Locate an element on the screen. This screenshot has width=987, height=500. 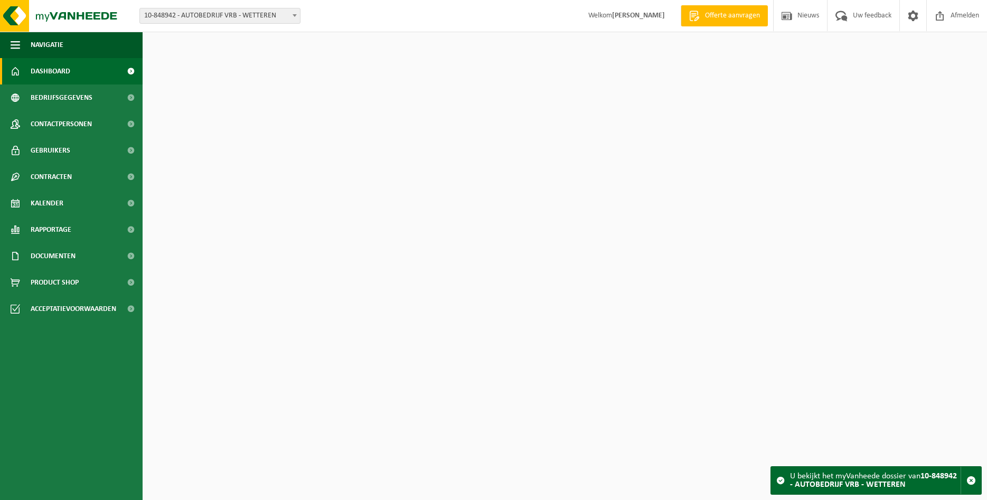
span: Product Shop is located at coordinates (54, 282).